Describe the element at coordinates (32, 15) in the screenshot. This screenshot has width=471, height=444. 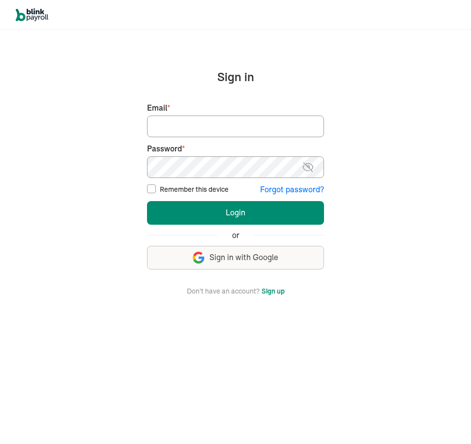
I see `img: logo` at that location.